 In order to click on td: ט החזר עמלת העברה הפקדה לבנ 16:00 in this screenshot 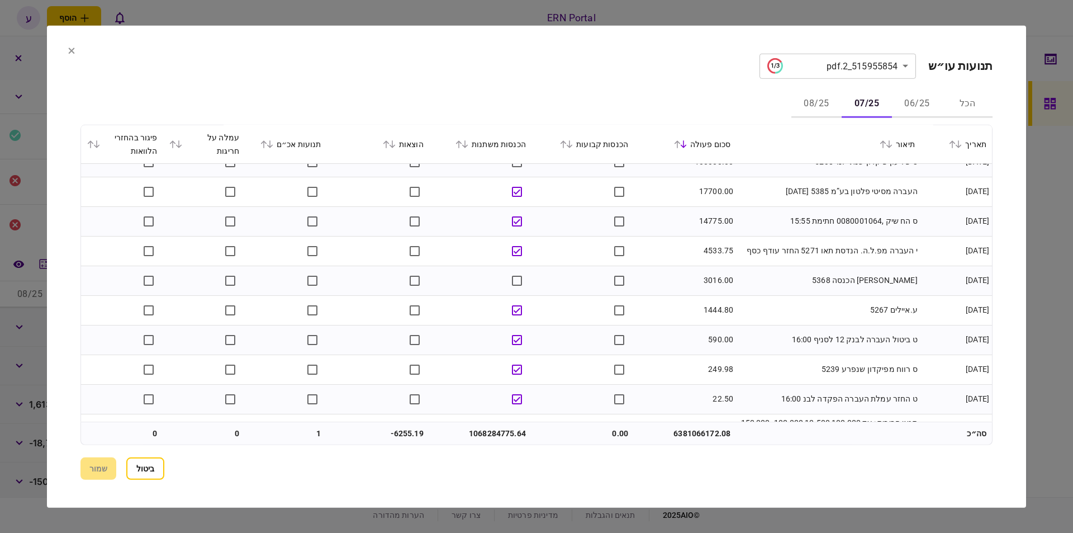, I will do `click(829, 399)`.